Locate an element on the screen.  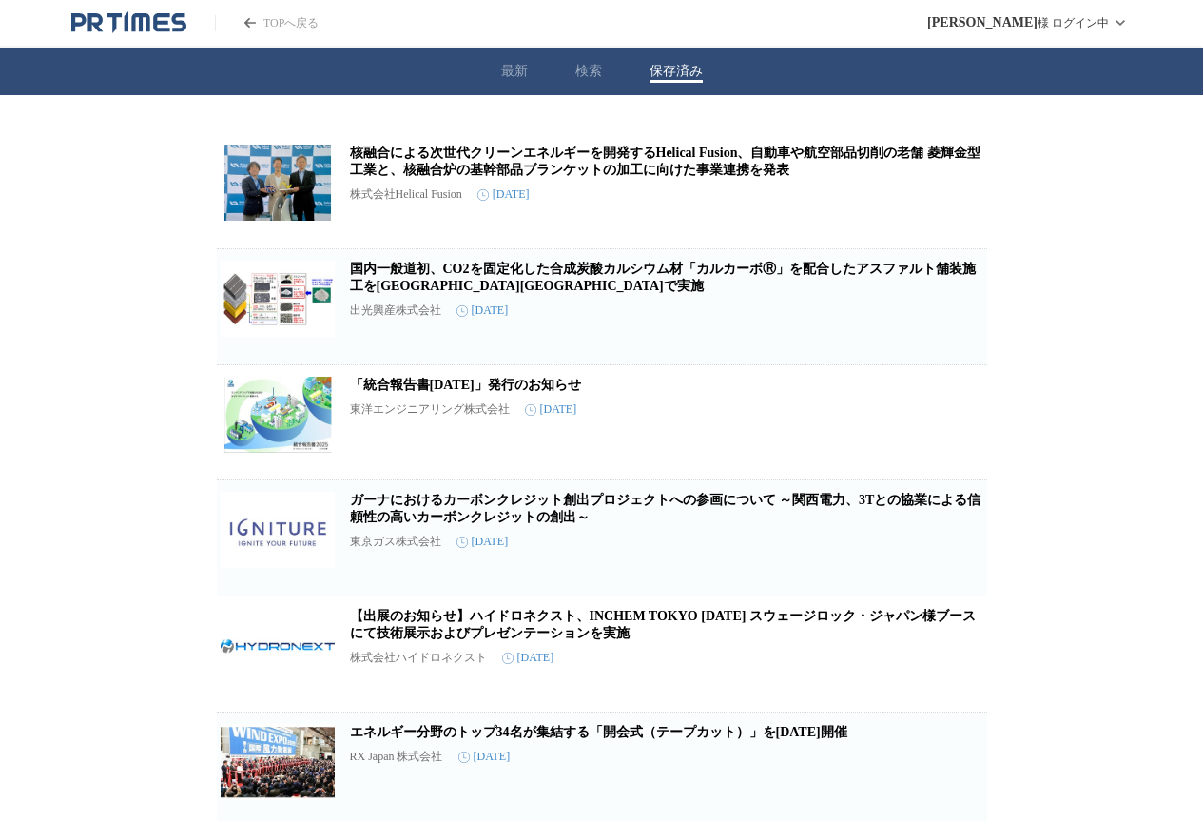
img: ガーナにおけるカーボンクレジット創出プロジェクトへの参画について ～関西電力、3Tとの協業による信頼性の高いカーボンクレジットの創出～ is located at coordinates (278, 530).